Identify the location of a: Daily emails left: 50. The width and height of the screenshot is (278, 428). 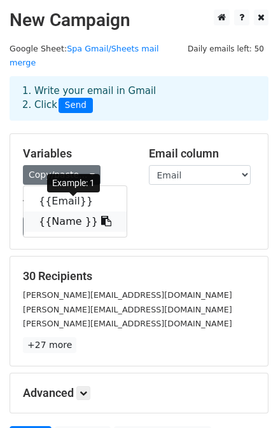
(225, 48).